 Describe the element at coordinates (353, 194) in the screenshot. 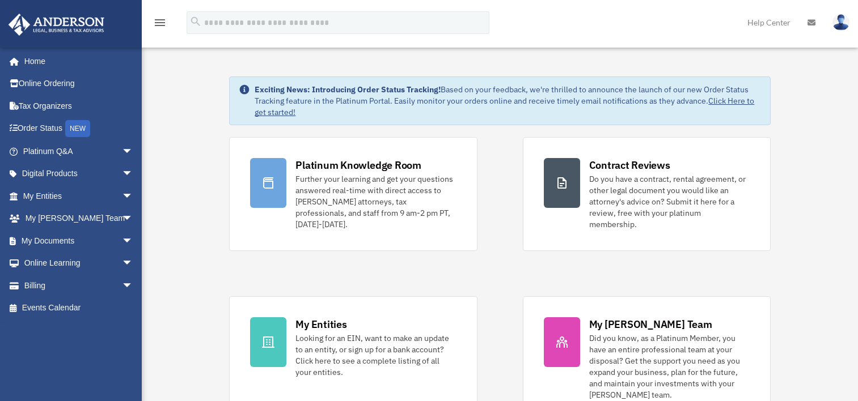

I see `a: Platinum Knowledge Room Further your learning and get your questions answered real-time with dire...` at that location.